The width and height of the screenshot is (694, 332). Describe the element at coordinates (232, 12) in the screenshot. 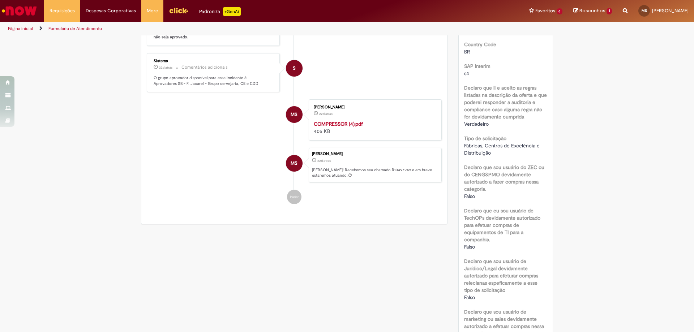

I see `p: +GenAi` at that location.